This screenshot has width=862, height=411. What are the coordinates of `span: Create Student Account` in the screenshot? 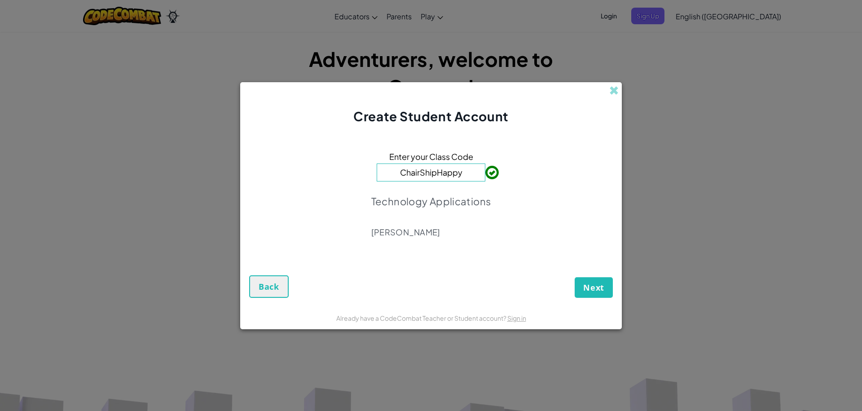 It's located at (431, 116).